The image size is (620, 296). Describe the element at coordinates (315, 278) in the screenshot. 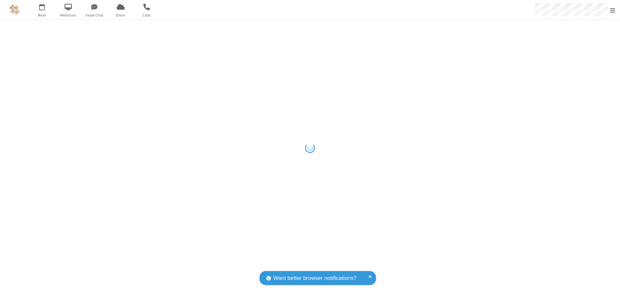

I see `span: Want better browser notifications?` at that location.